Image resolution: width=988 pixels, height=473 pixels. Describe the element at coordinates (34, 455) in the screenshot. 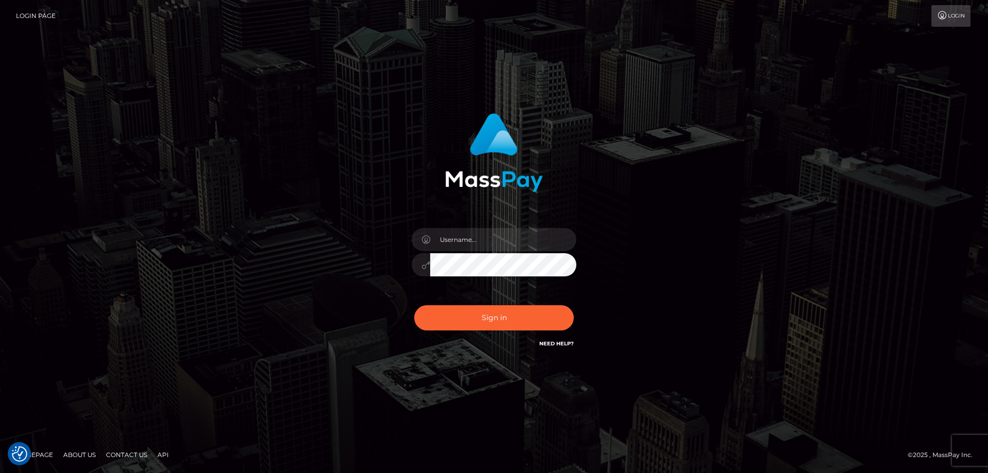

I see `a: Homepage` at that location.